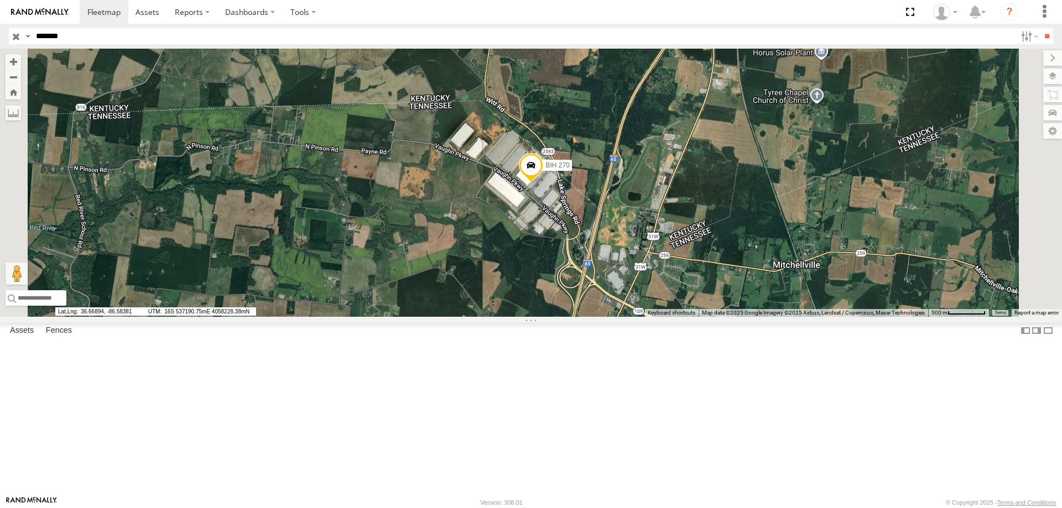  I want to click on span: BIH 270, so click(557, 165).